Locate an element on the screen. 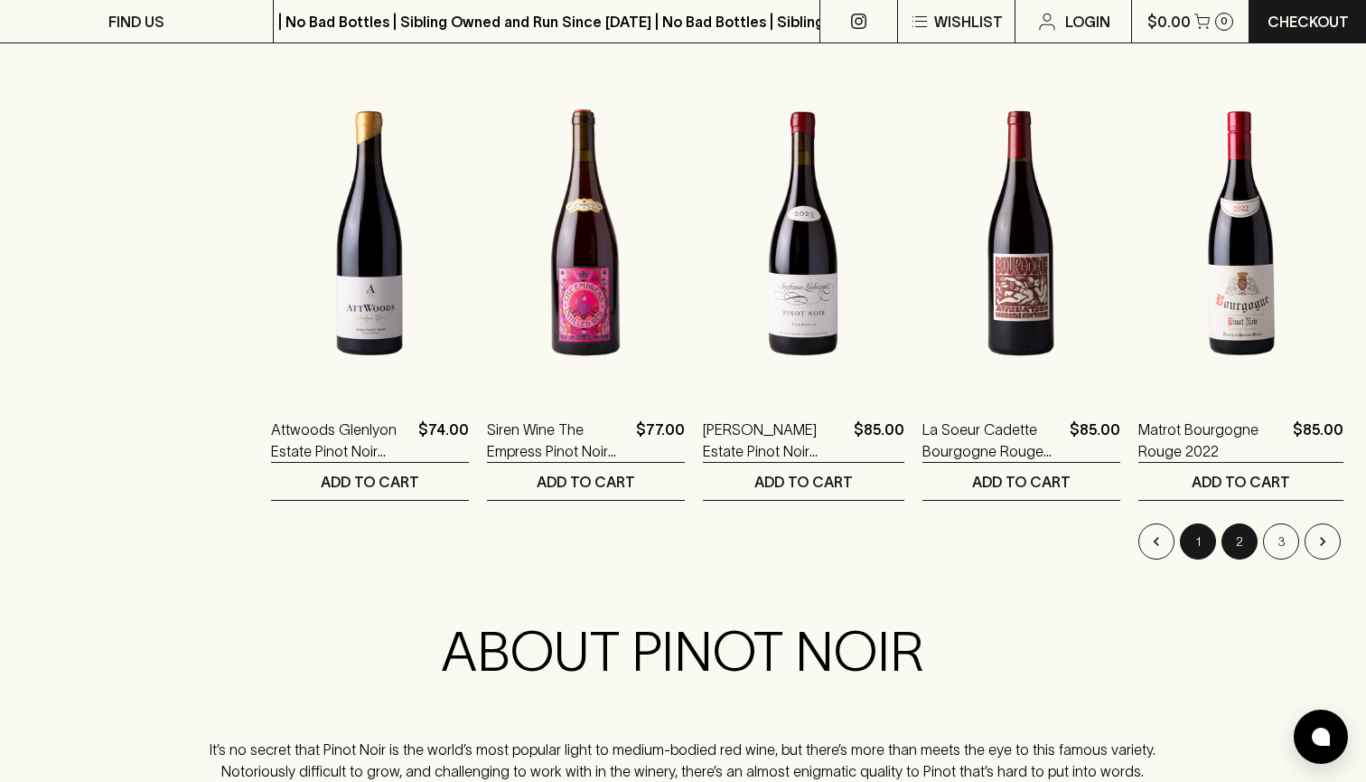 The height and width of the screenshot is (782, 1366). a: La Soeur Cadette Bourgogne Rouge 2023 is located at coordinates (992, 440).